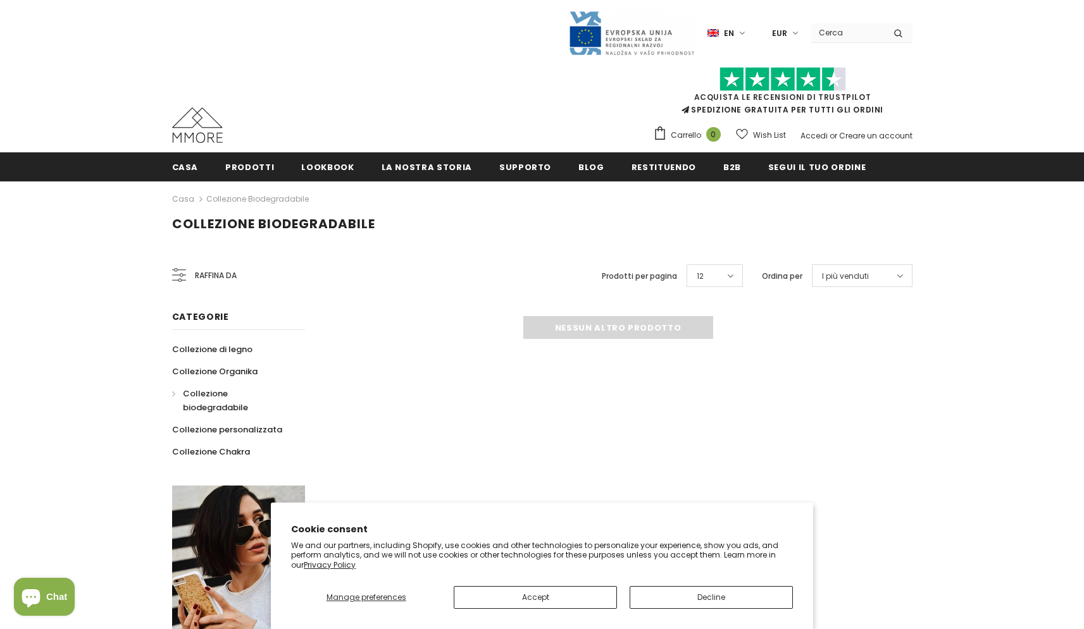 The width and height of the screenshot is (1084, 629). What do you see at coordinates (542, 530) in the screenshot?
I see `h2: Cookie consent` at bounding box center [542, 530].